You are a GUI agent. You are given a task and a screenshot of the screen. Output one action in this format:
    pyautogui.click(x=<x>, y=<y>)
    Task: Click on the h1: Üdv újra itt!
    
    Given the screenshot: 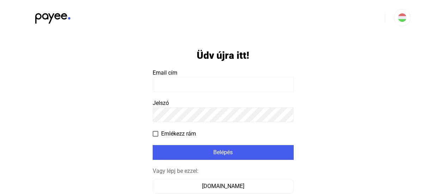 What is the action you would take?
    pyautogui.click(x=223, y=55)
    